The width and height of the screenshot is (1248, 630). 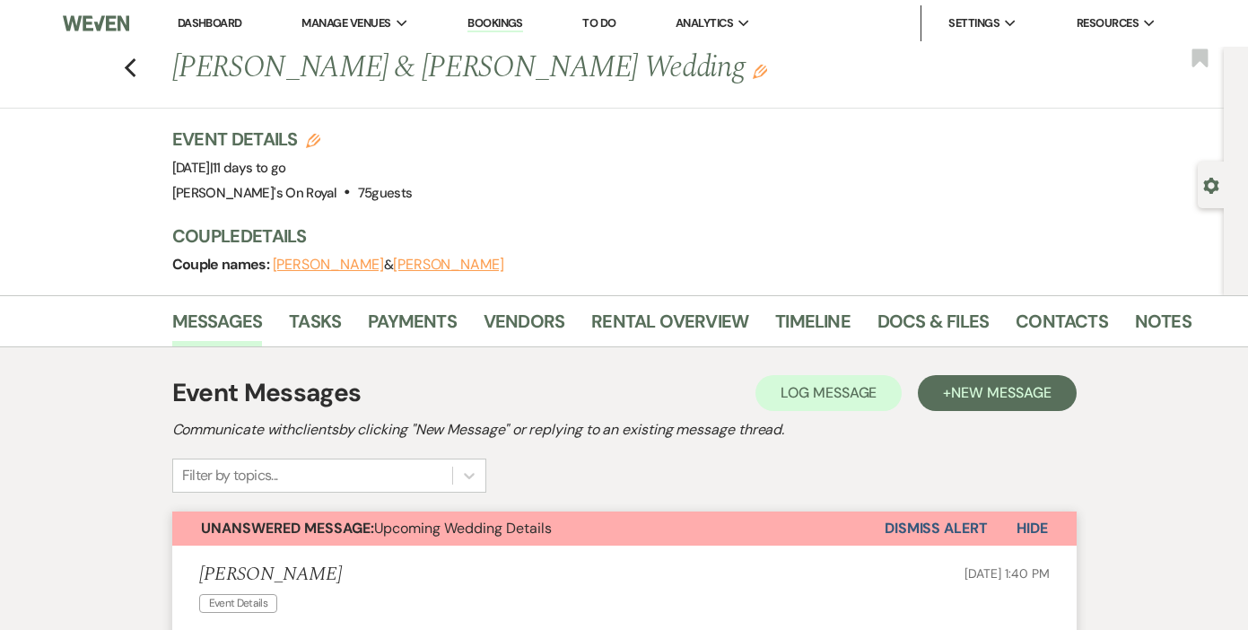 I want to click on button: Unanswered Message:Upcoming Wedding Details, so click(x=528, y=528).